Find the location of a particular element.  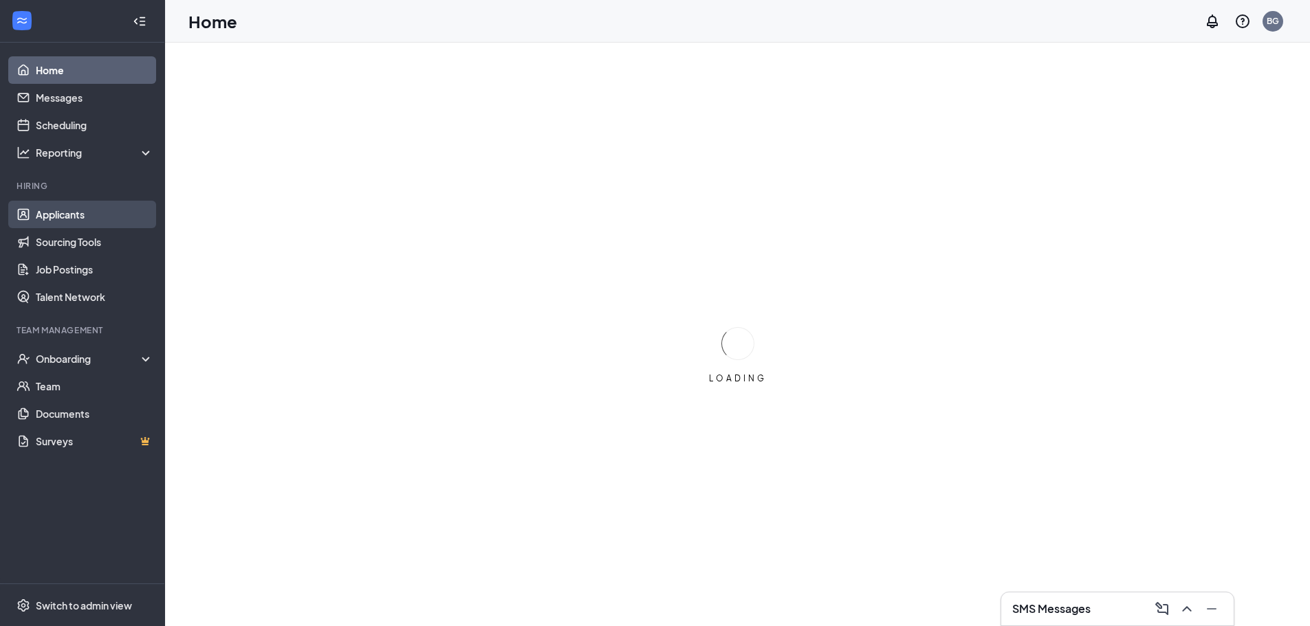

h3: SMS Messages is located at coordinates (1051, 609).